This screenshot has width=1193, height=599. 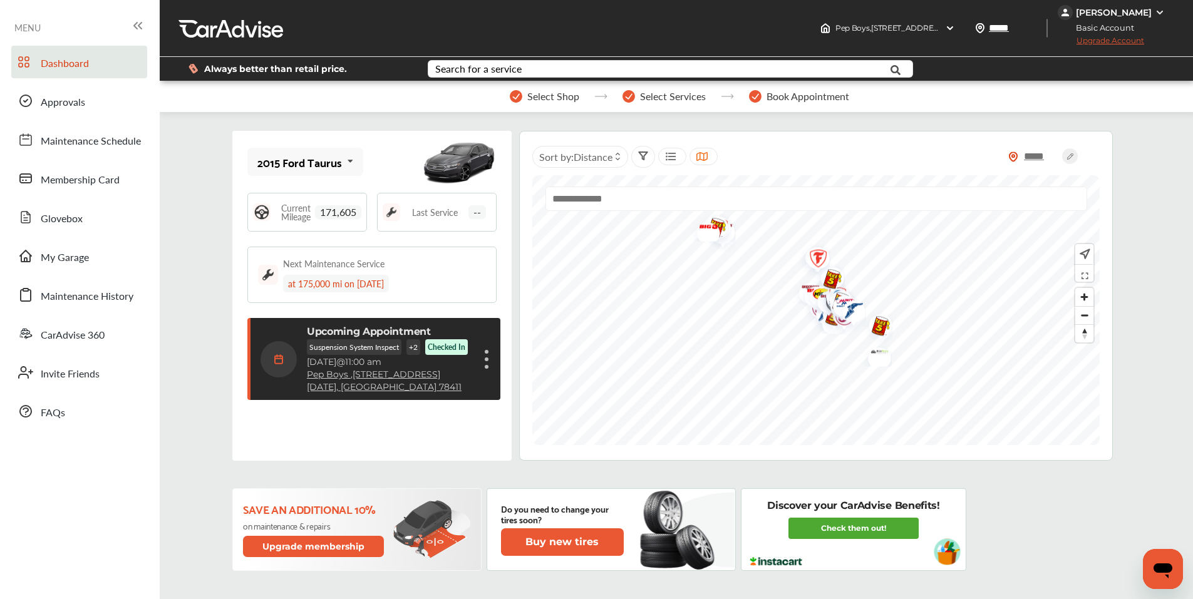 What do you see at coordinates (553, 96) in the screenshot?
I see `span: Select Shop` at bounding box center [553, 96].